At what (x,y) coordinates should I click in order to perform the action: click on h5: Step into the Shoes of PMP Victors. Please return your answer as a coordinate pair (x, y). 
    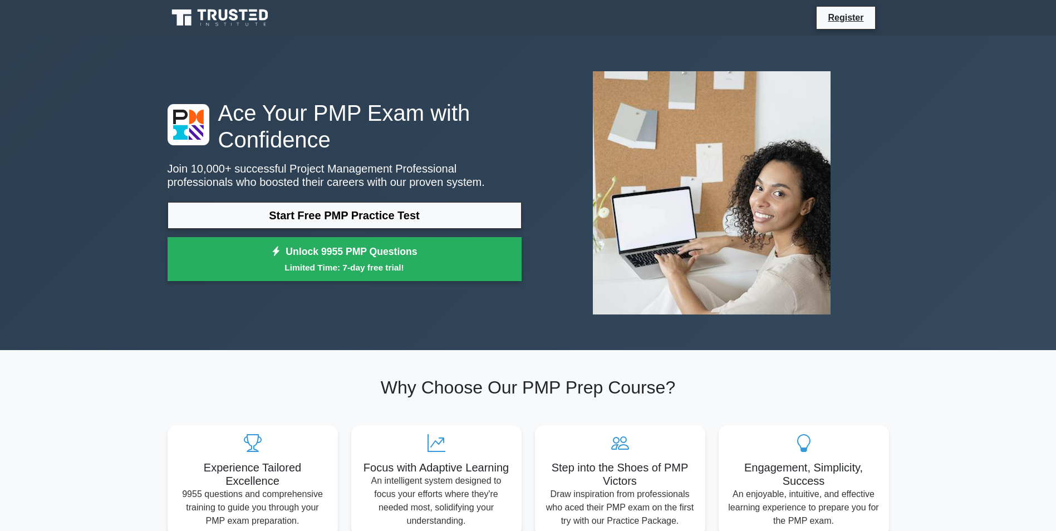
    Looking at the image, I should click on (620, 474).